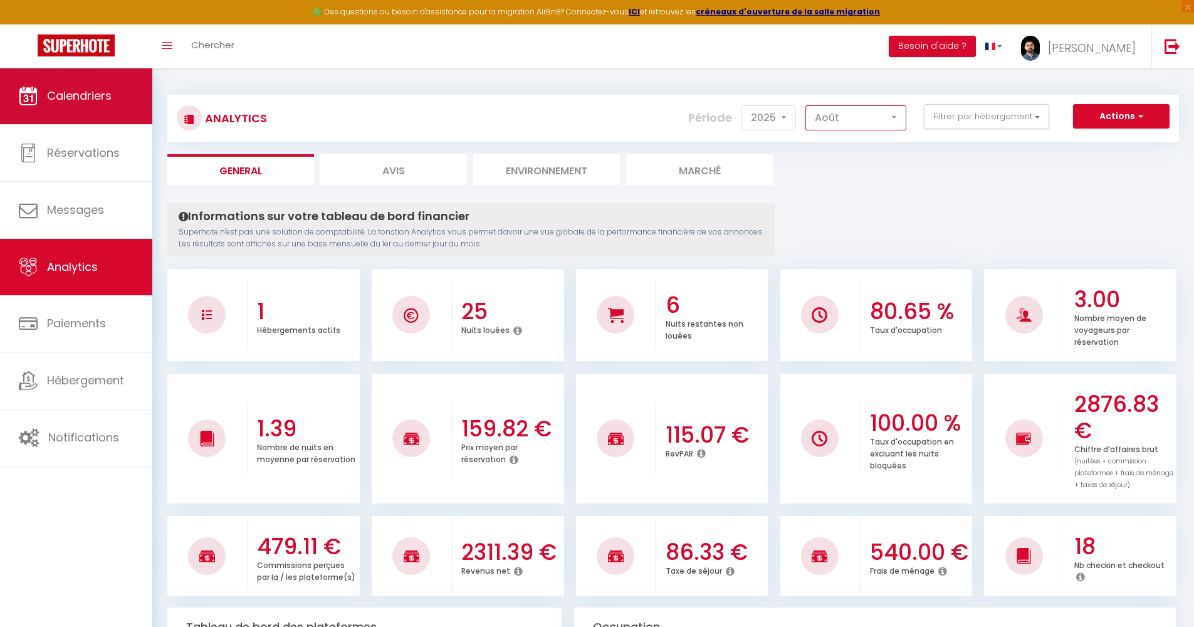 Image resolution: width=1194 pixels, height=627 pixels. Describe the element at coordinates (511, 429) in the screenshot. I see `h3: 159.82 €` at that location.